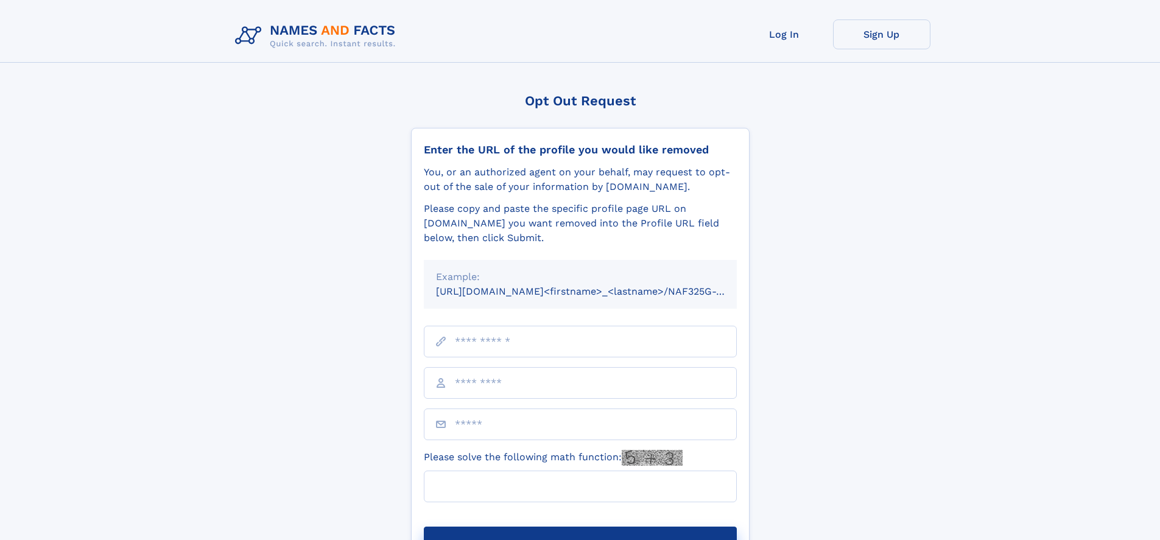 The image size is (1160, 540). What do you see at coordinates (580, 100) in the screenshot?
I see `div: Opt Out Request` at bounding box center [580, 100].